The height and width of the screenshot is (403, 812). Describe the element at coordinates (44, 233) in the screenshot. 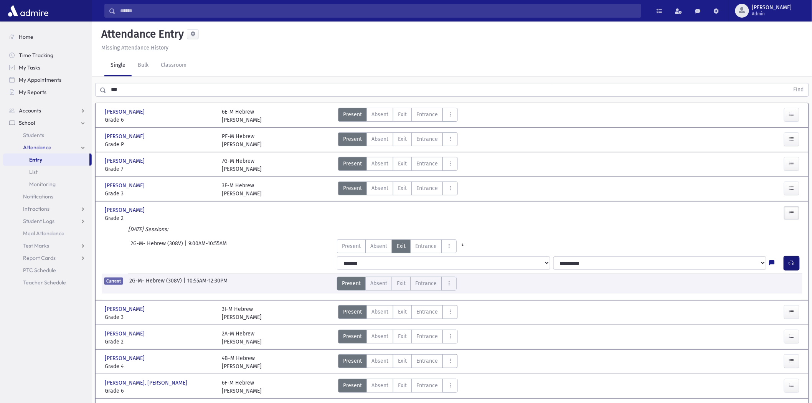

I see `span: Meal Attendance` at that location.